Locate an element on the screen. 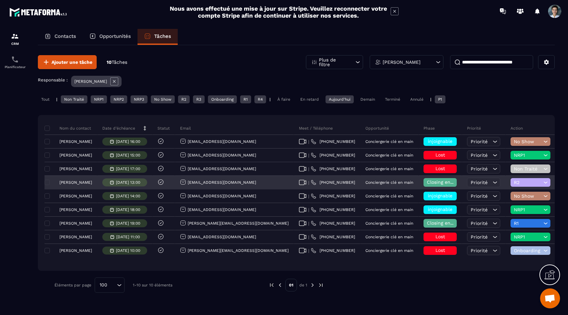 This screenshot has height=315, width=568. span: Tâches is located at coordinates (119, 62).